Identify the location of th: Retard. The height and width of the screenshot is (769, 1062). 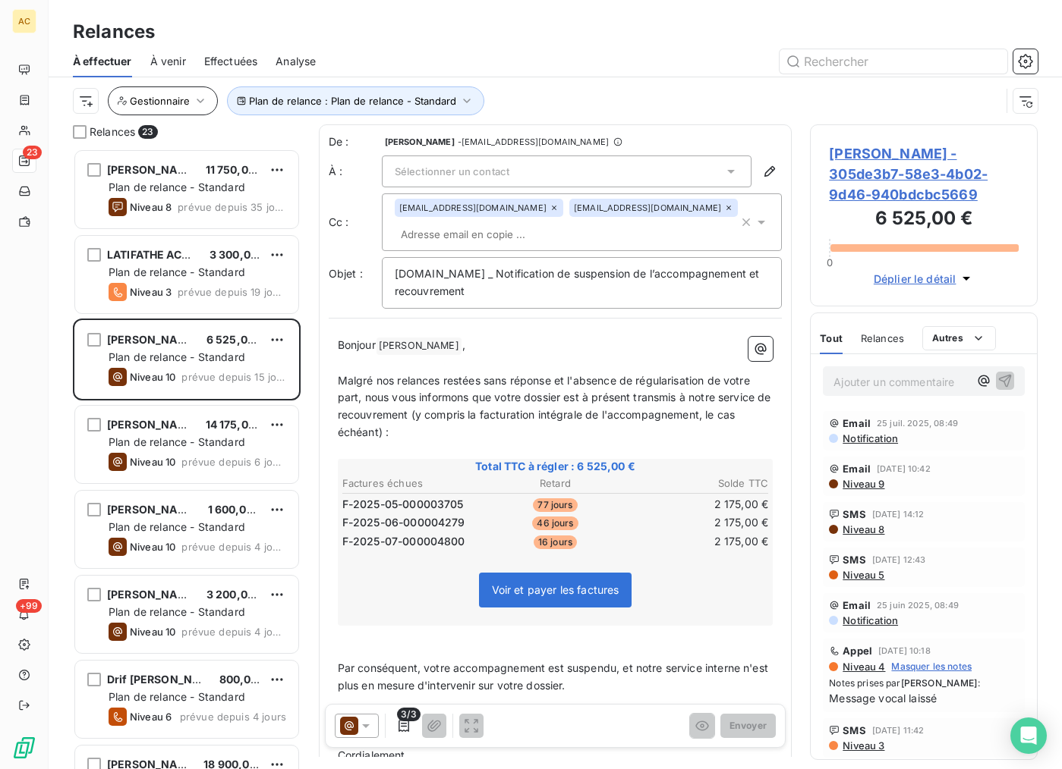
(555, 483).